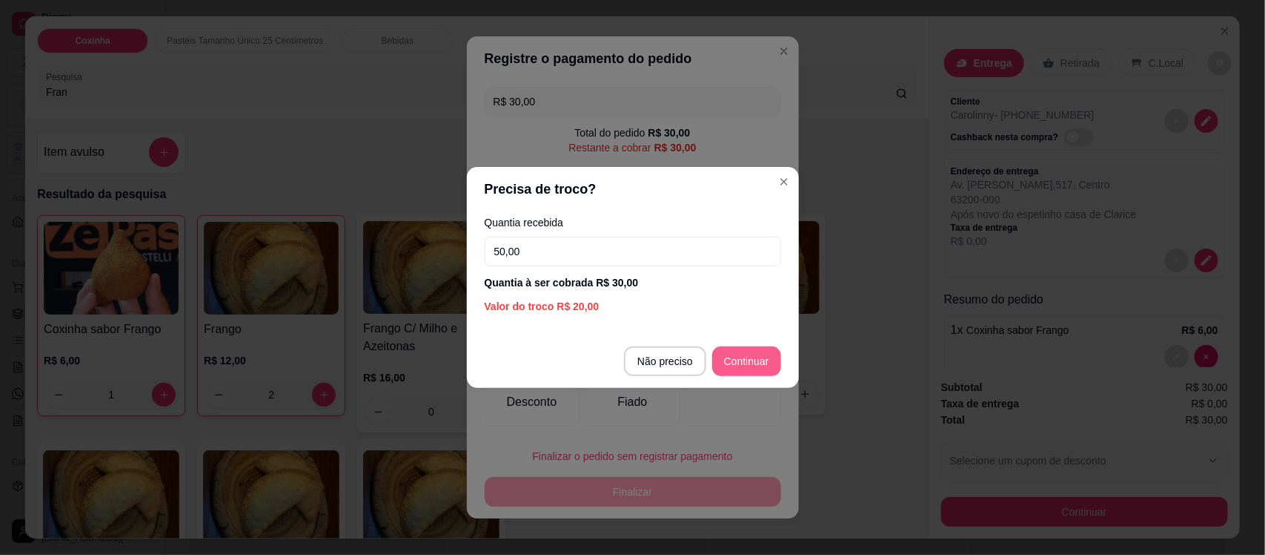 The height and width of the screenshot is (555, 1265). I want to click on div: Valor do troco R$ 20,00, so click(633, 306).